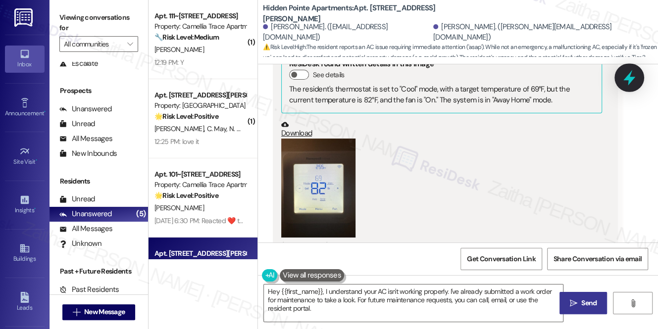 This screenshot has width=658, height=329. I want to click on b: ResiDesk found written details in this image, so click(362, 64).